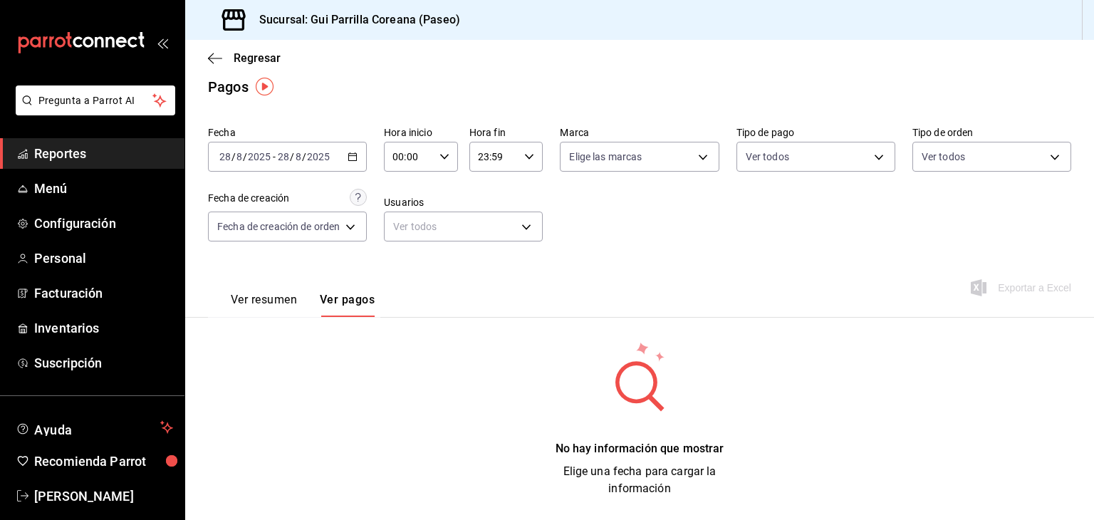  What do you see at coordinates (162, 43) in the screenshot?
I see `button: open_drawer_menu` at bounding box center [162, 43].